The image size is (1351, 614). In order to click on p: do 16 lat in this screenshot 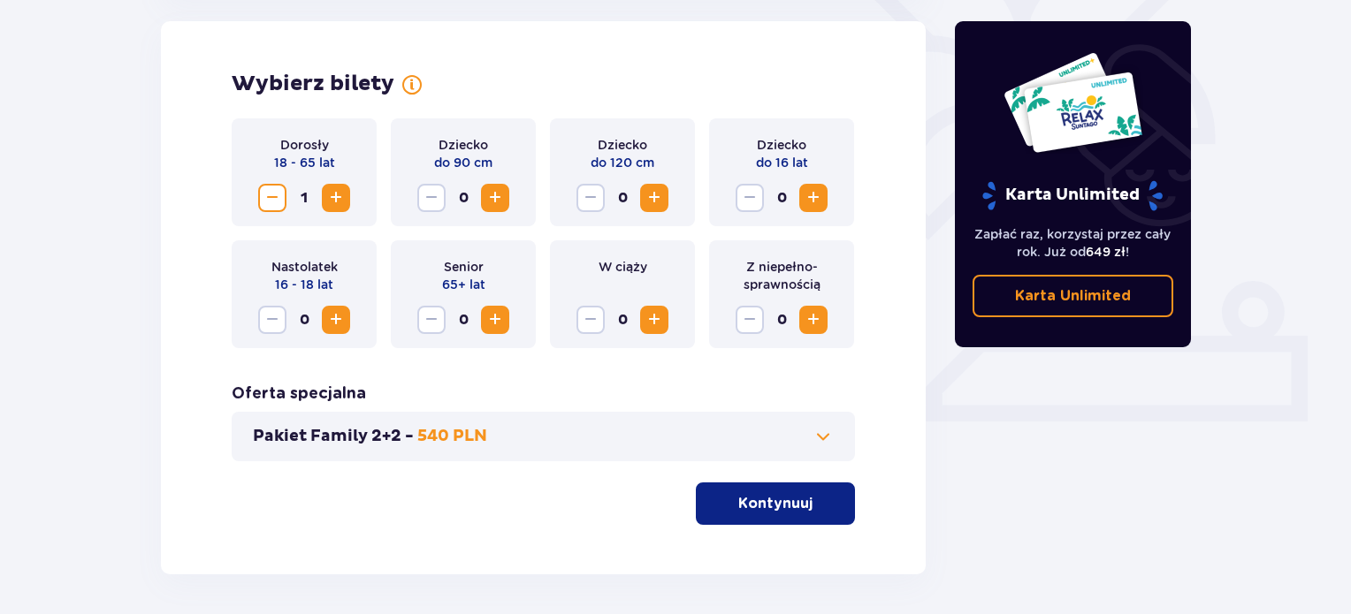, I will do `click(781, 163)`.